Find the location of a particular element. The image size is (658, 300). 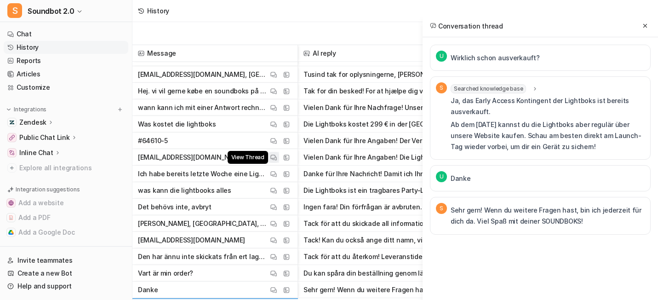

p: Sehr gern! Wenn du weitere Fragen hast, bin ich jederzeit für dich da. Viel Spaß mit deiner SOUND... is located at coordinates (547, 216).